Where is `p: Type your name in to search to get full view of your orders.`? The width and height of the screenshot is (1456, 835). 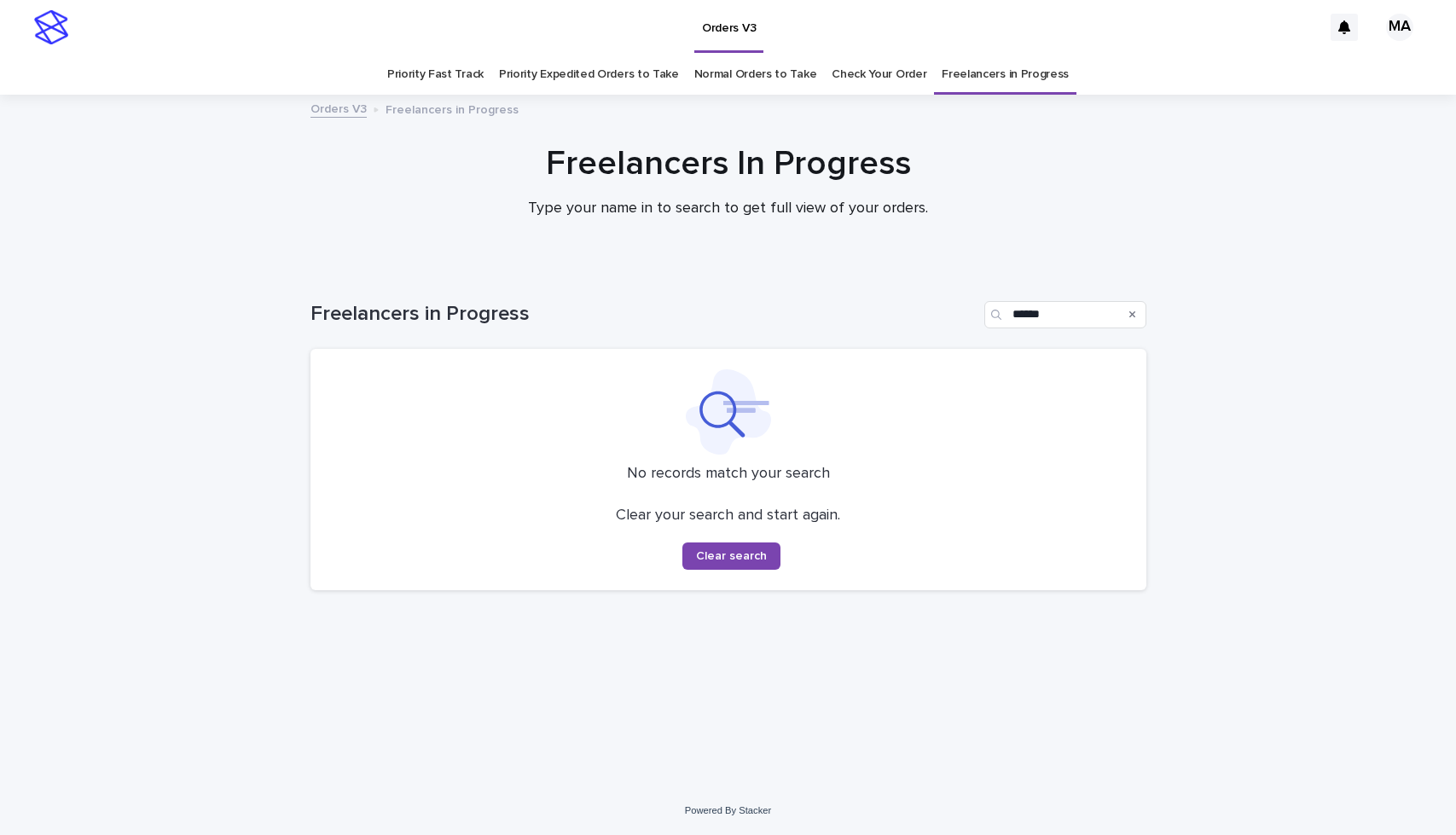
p: Type your name in to search to get full view of your orders. is located at coordinates (729, 209).